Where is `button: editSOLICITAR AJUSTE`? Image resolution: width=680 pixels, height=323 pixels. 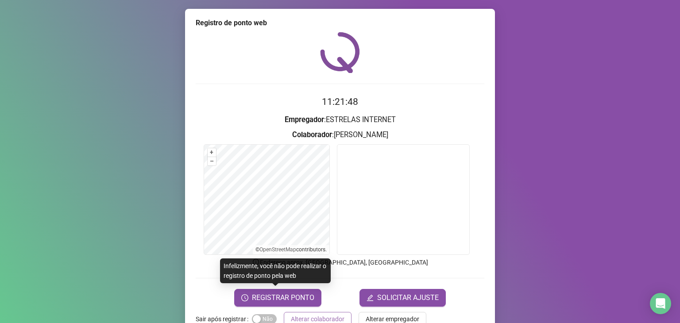
button: editSOLICITAR AJUSTE is located at coordinates (403, 298).